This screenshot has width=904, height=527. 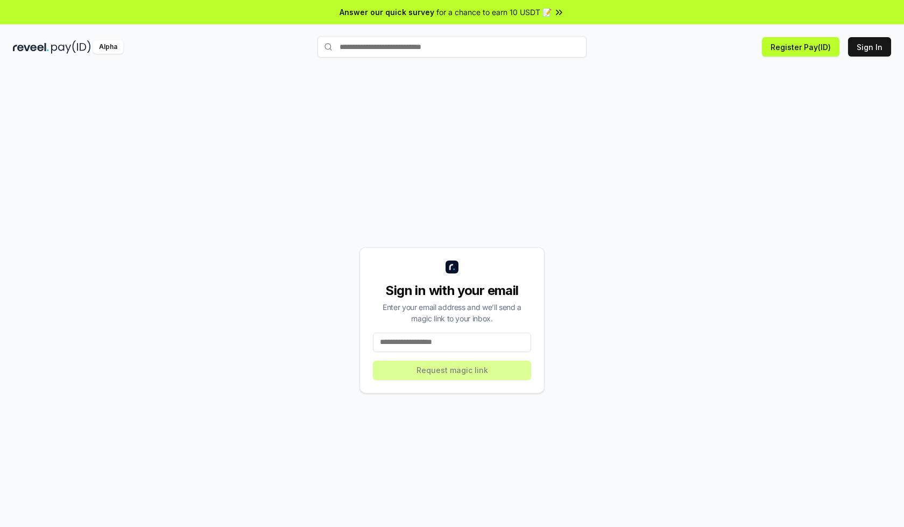 What do you see at coordinates (869, 47) in the screenshot?
I see `button: Sign In` at bounding box center [869, 47].